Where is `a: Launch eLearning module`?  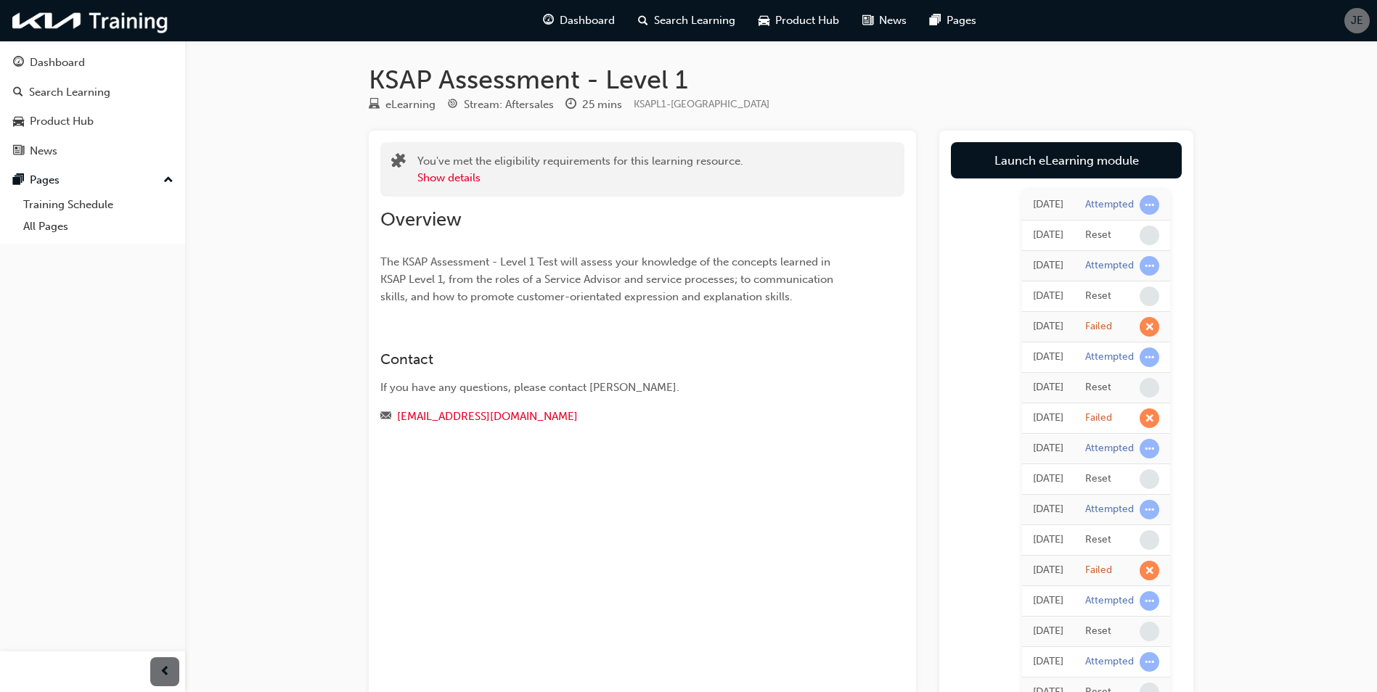
a: Launch eLearning module is located at coordinates (1066, 160).